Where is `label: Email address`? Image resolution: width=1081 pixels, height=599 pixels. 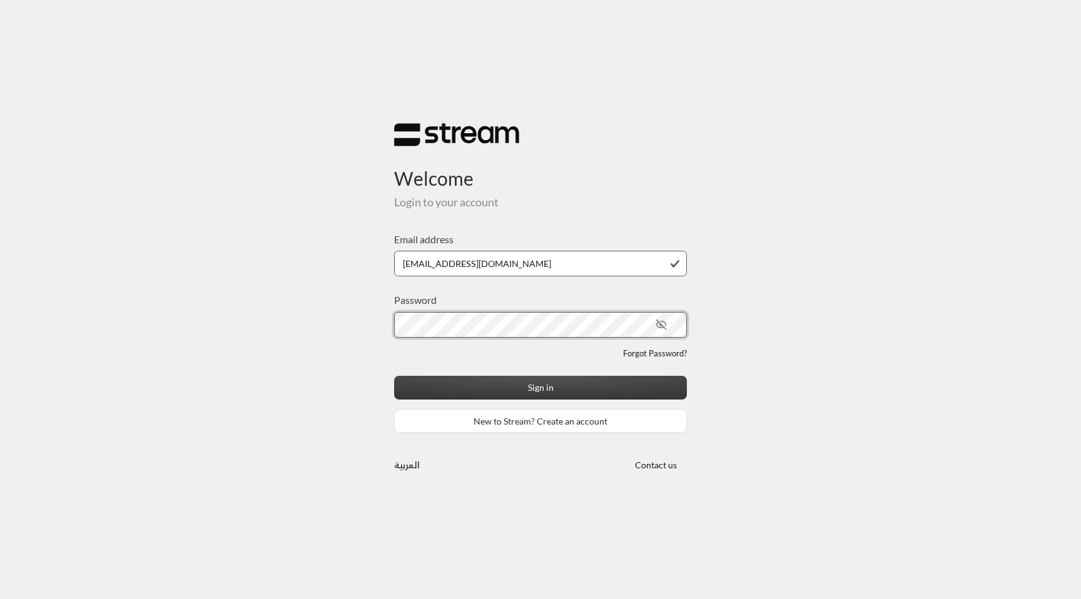 label: Email address is located at coordinates (423, 240).